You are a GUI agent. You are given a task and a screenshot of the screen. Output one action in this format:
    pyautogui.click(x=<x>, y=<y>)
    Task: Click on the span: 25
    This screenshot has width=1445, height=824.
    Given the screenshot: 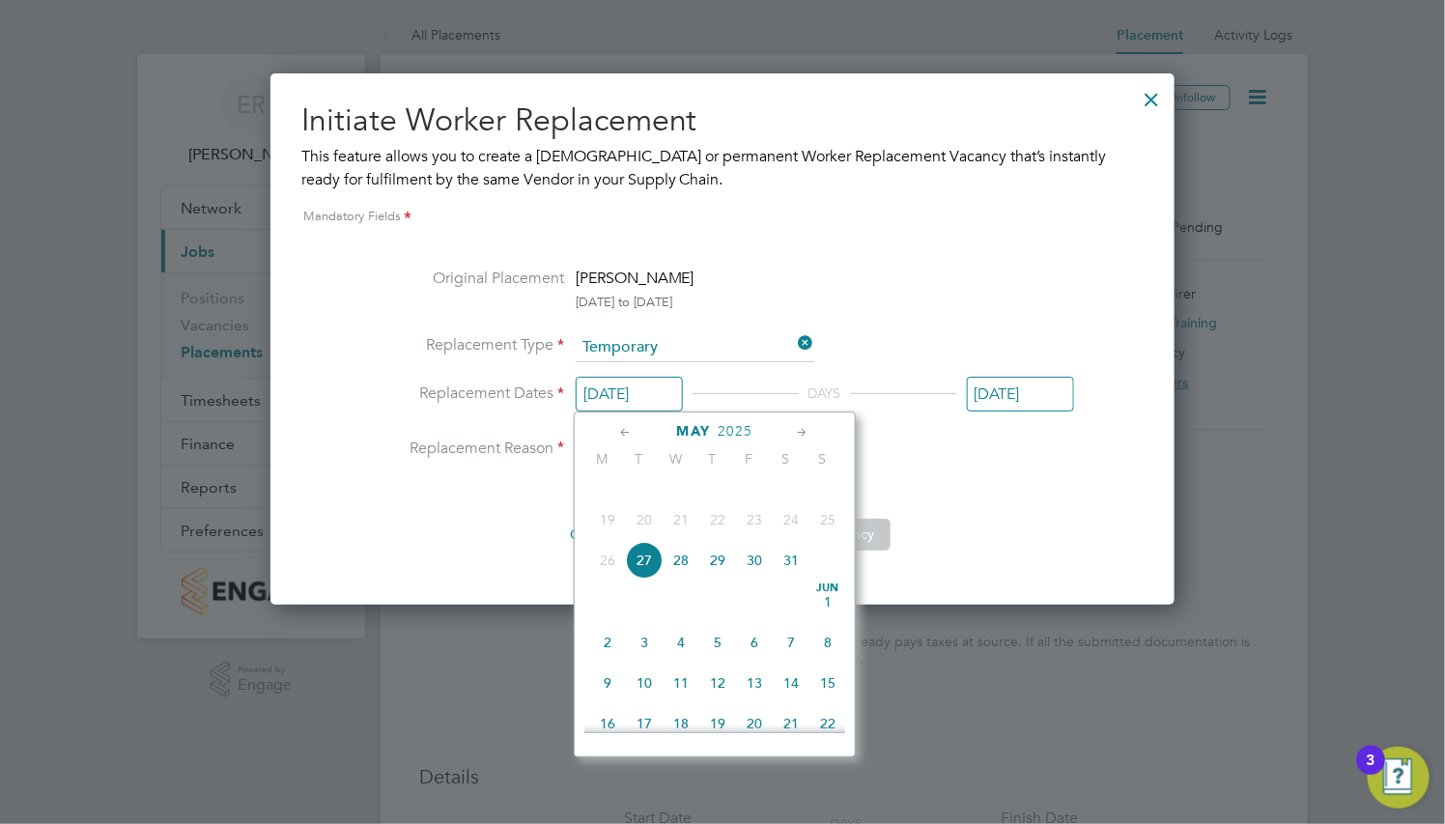 What is the action you would take?
    pyautogui.click(x=828, y=520)
    